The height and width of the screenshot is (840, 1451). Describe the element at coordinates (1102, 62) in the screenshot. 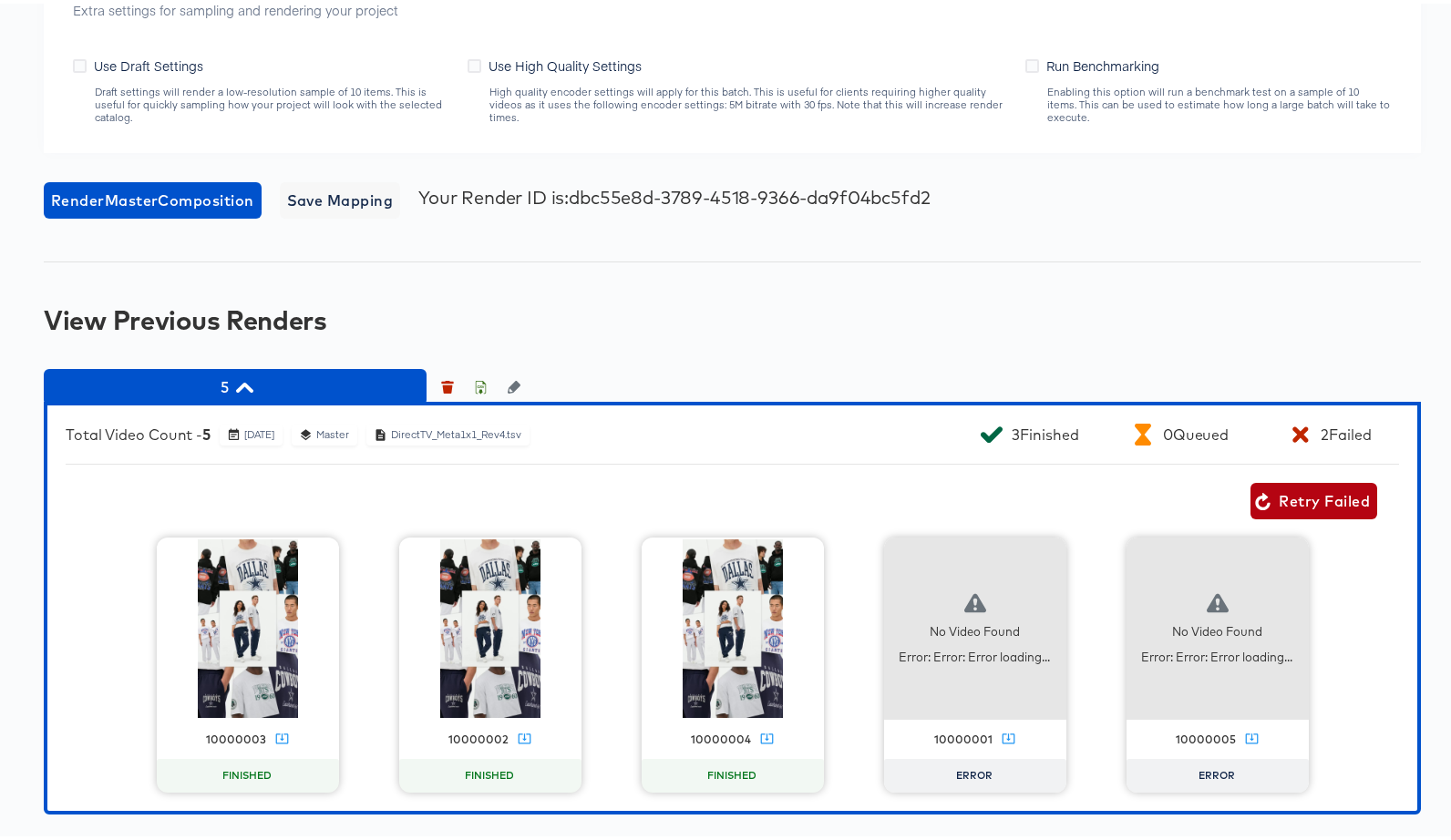

I see `span: Run Benchmarking` at that location.